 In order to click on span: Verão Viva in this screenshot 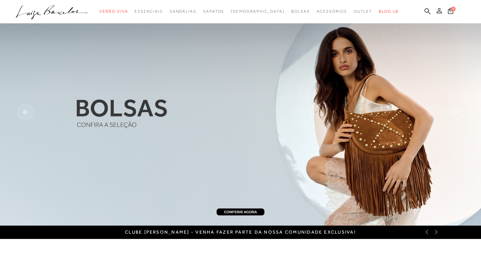, I will do `click(114, 11)`.